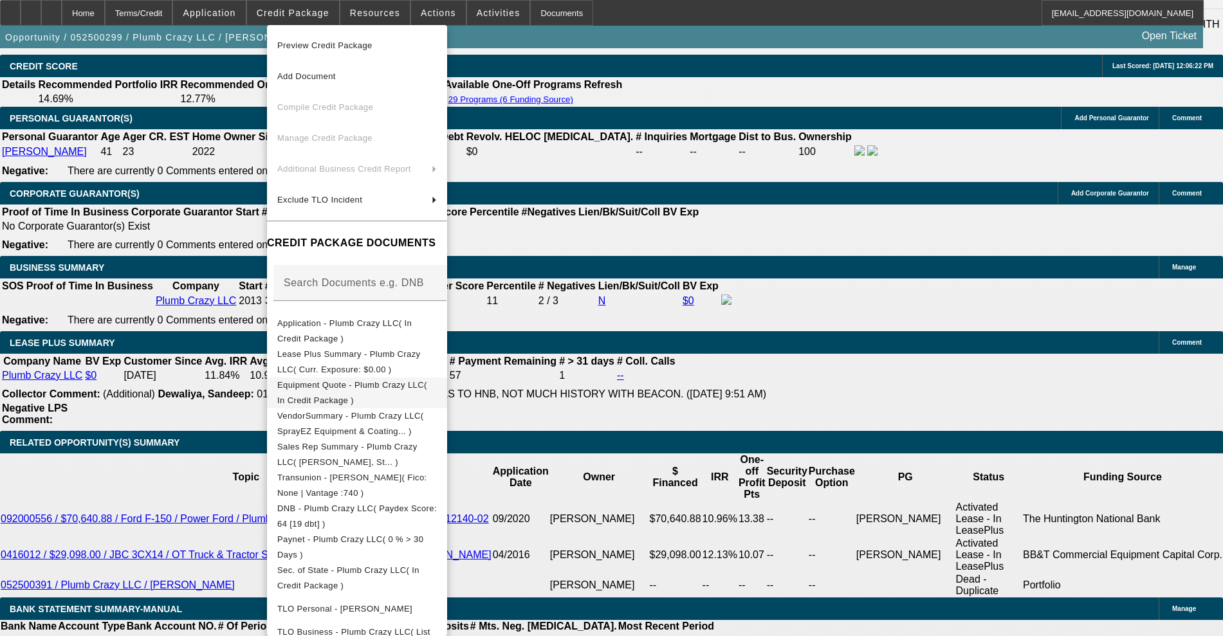 The width and height of the screenshot is (1223, 636). Describe the element at coordinates (351, 423) in the screenshot. I see `span: VendorSummary - Plumb Crazy LLC( SprayEZ Equipment & Coating... )` at that location.